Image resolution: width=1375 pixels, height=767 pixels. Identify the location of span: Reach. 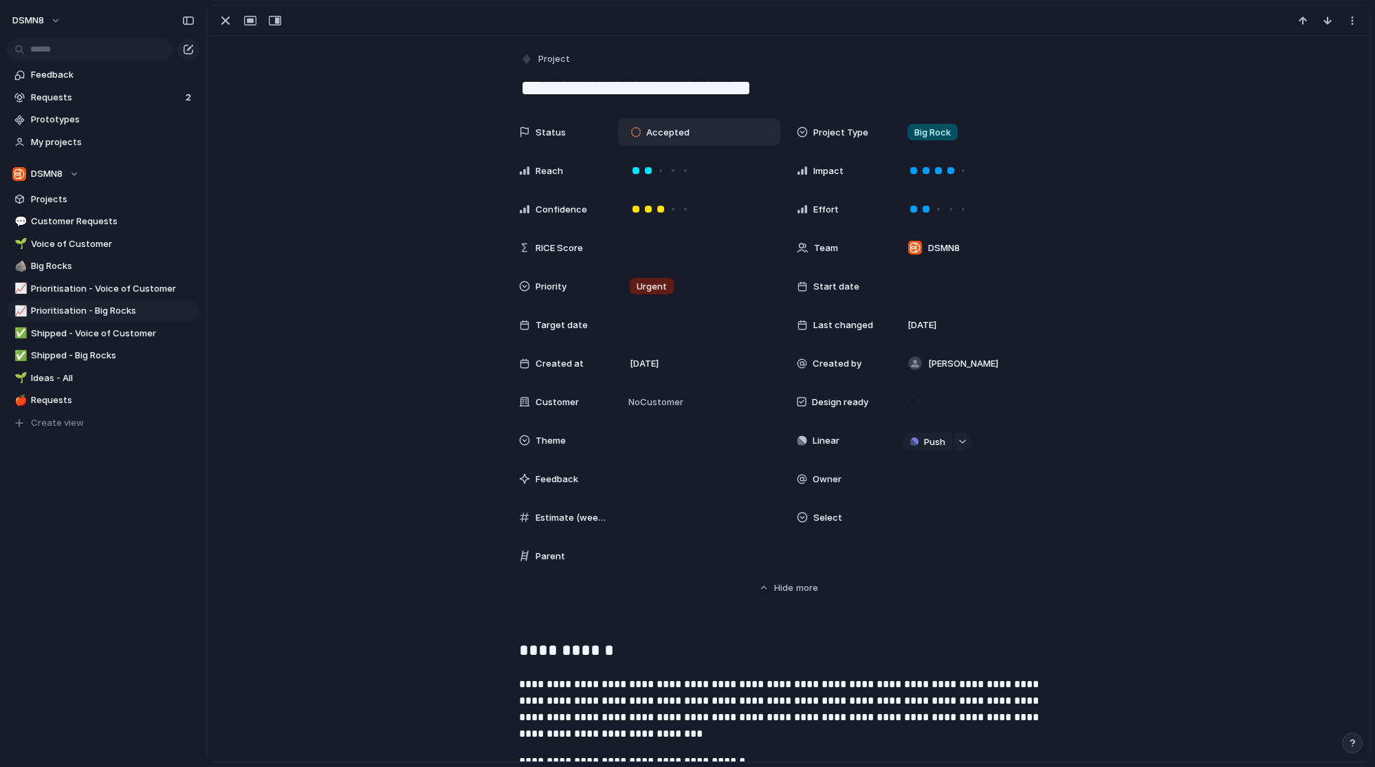
(549, 171).